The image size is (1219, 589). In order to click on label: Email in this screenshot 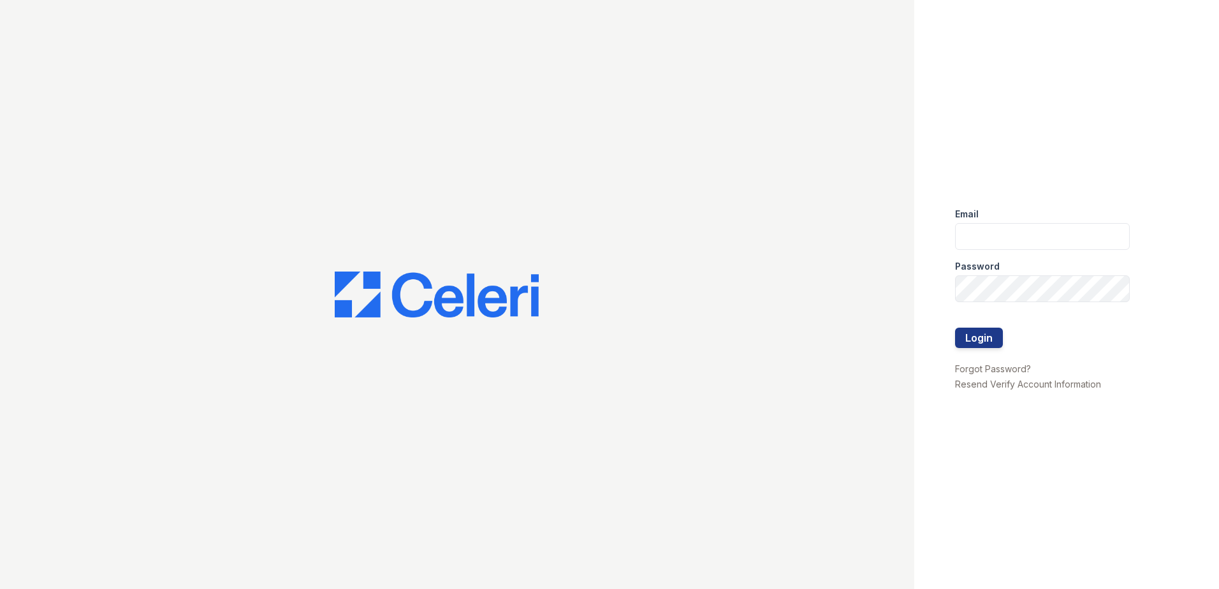, I will do `click(967, 214)`.